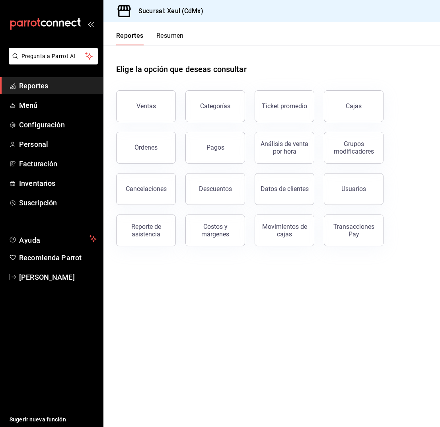  What do you see at coordinates (91, 24) in the screenshot?
I see `button: open_drawer_menu` at bounding box center [91, 24].